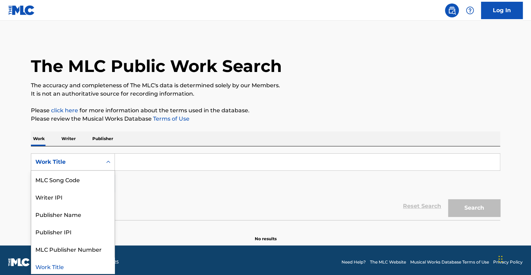 This screenshot has height=275, width=531. Describe the element at coordinates (508, 262) in the screenshot. I see `a: Privacy Policy` at that location.